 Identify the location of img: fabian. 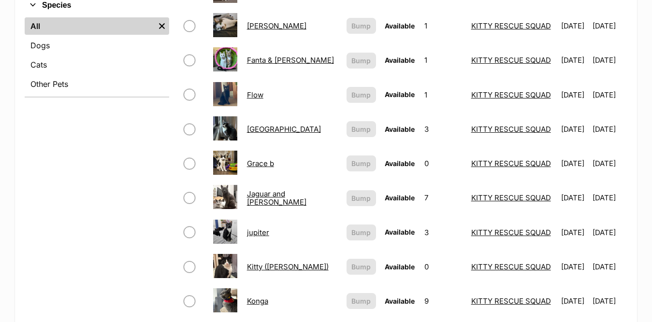
(225, 25).